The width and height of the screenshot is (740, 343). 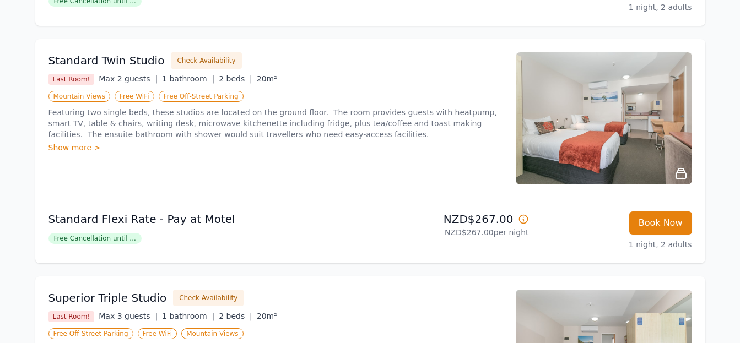 What do you see at coordinates (106, 61) in the screenshot?
I see `h3: Standard Twin Studio` at bounding box center [106, 61].